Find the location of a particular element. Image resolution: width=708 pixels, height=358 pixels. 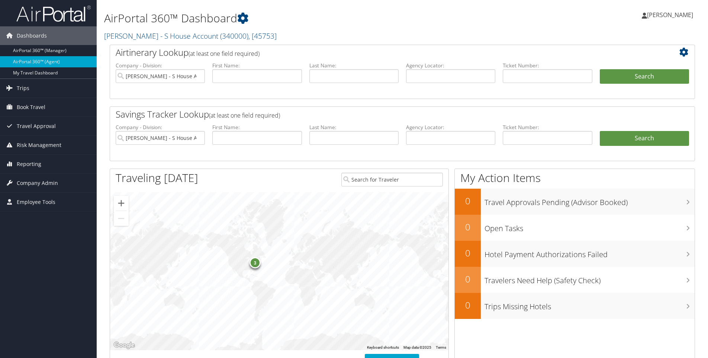

h2: Airtinerary Lookup is located at coordinates (378, 52).